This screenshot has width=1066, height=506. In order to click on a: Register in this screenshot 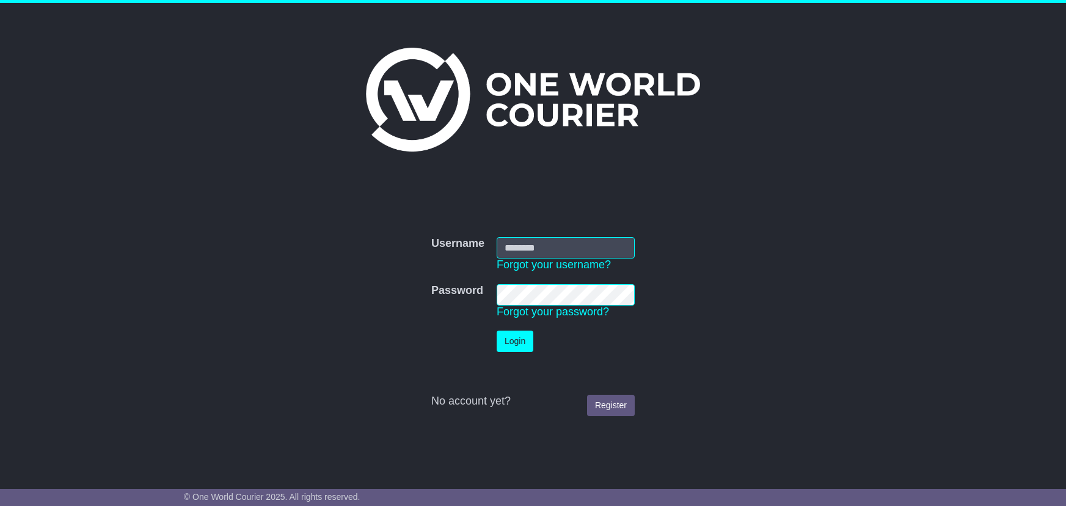, I will do `click(611, 405)`.